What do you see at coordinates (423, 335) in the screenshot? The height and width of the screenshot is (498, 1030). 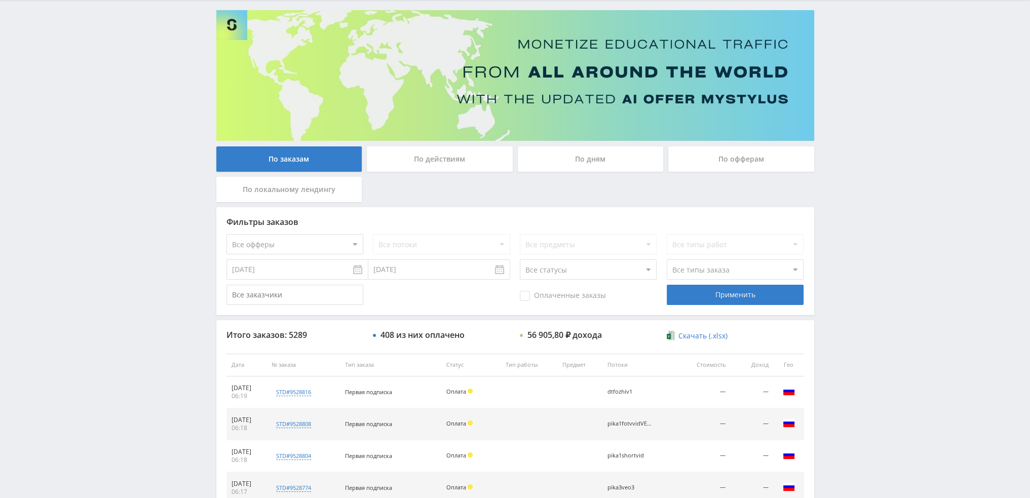 I see `div: 408 из них оплачено` at bounding box center [423, 335].